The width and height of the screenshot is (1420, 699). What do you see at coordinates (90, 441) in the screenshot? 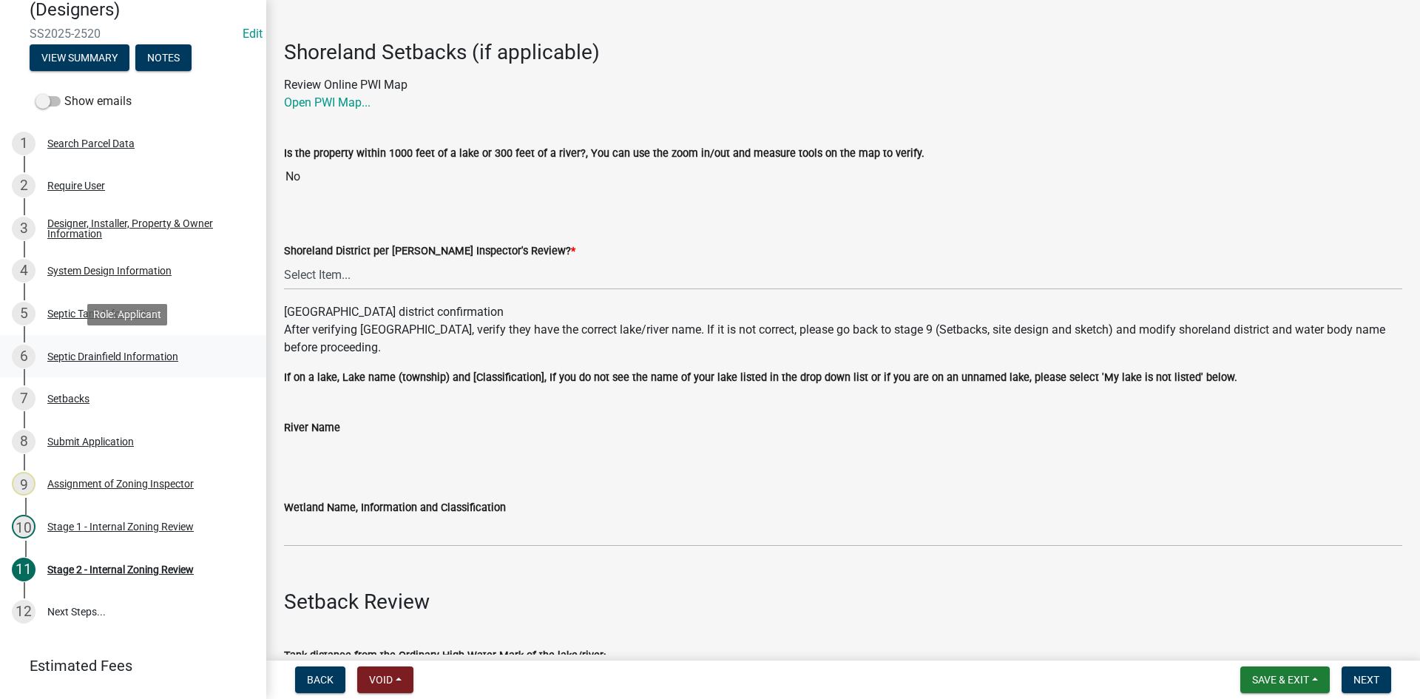
I see `div: Submit Application` at bounding box center [90, 441].